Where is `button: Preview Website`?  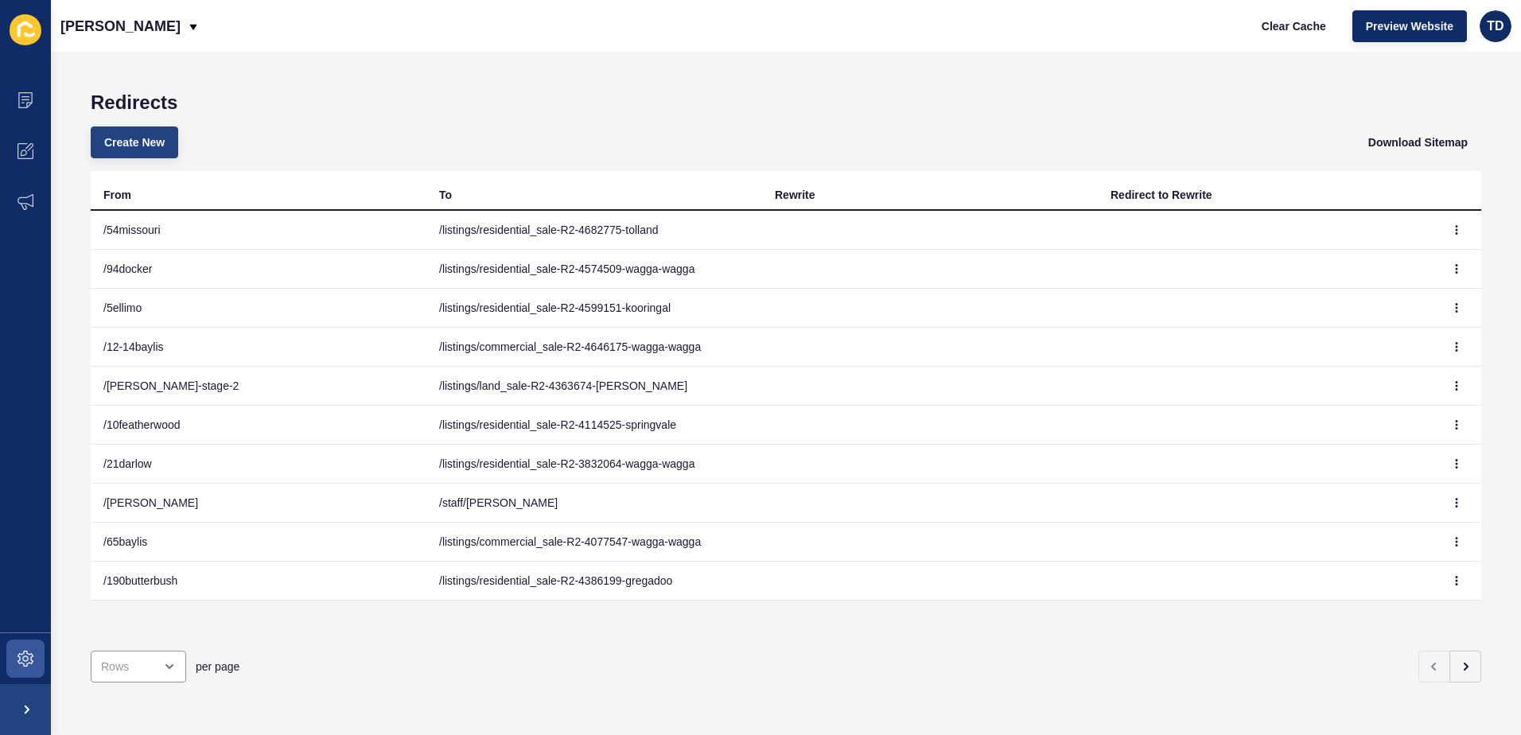 button: Preview Website is located at coordinates (1410, 26).